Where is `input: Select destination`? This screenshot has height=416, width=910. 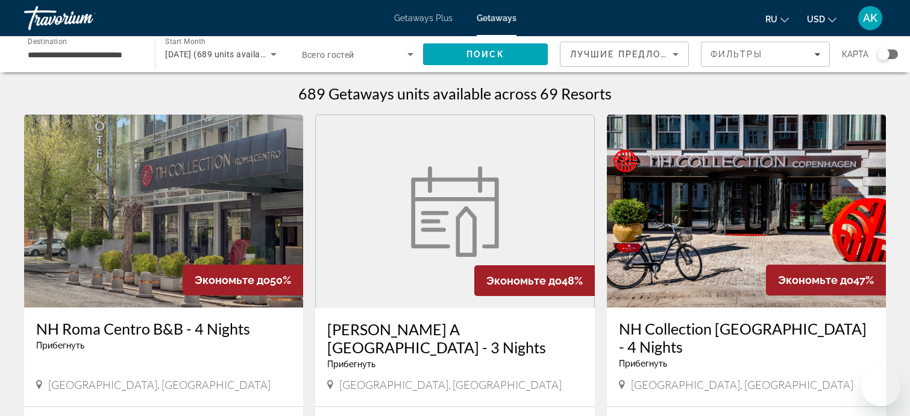 input: Select destination is located at coordinates (83, 55).